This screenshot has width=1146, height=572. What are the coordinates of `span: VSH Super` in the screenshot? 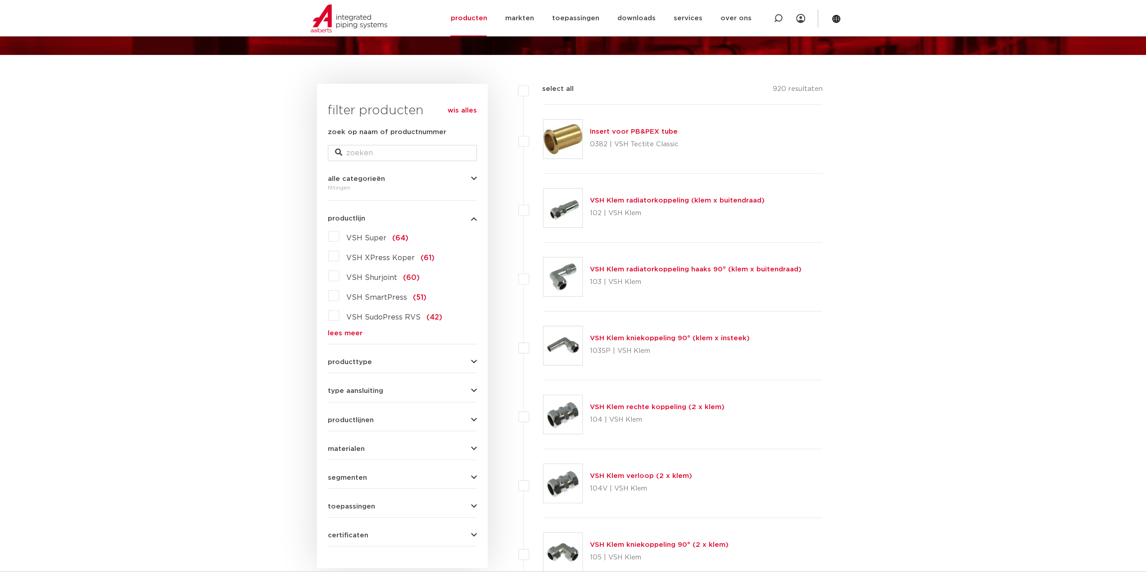 It's located at (366, 238).